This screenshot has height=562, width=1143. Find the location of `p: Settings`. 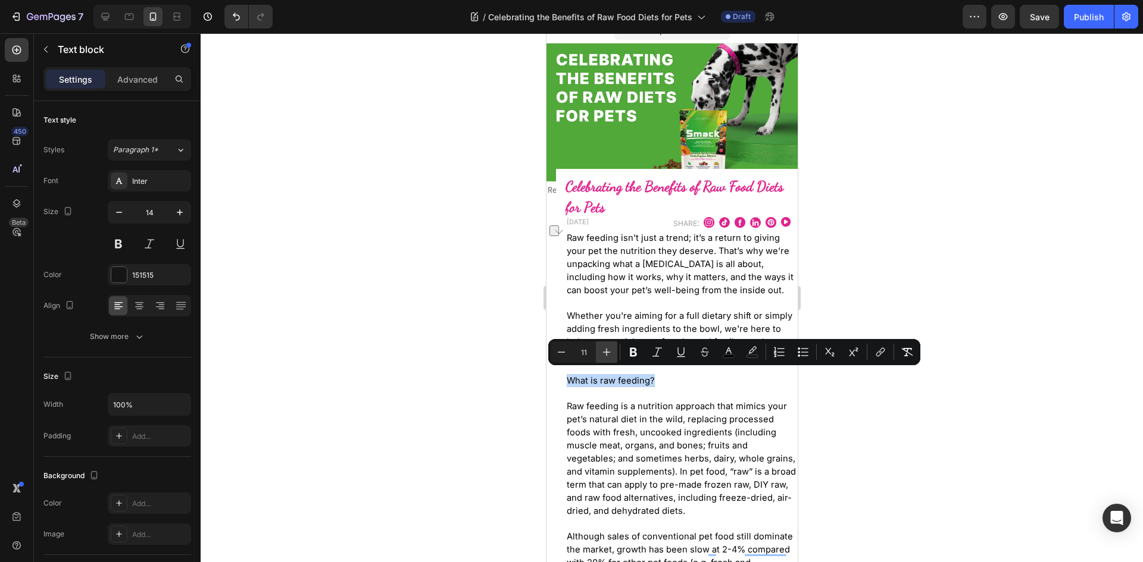

p: Settings is located at coordinates (76, 79).